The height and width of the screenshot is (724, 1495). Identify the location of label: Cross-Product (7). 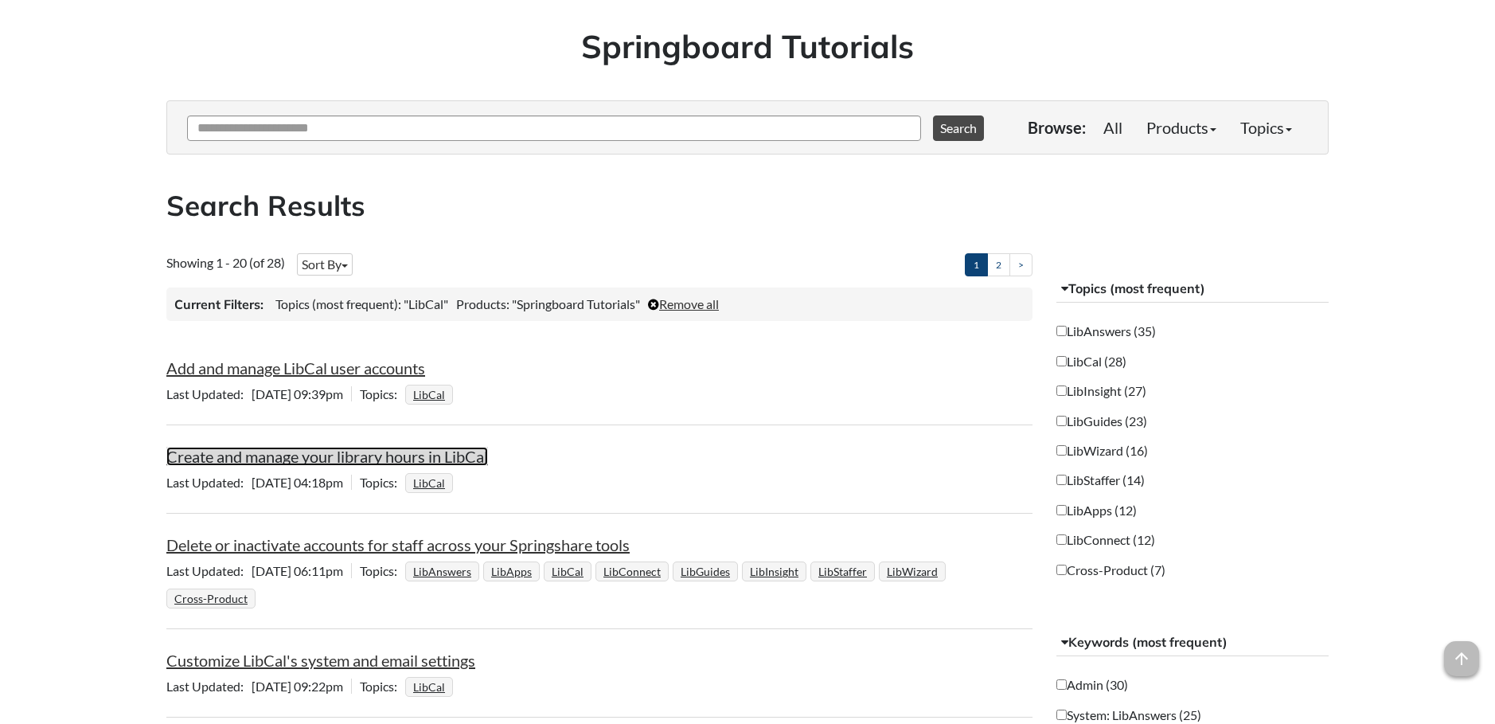
(1111, 570).